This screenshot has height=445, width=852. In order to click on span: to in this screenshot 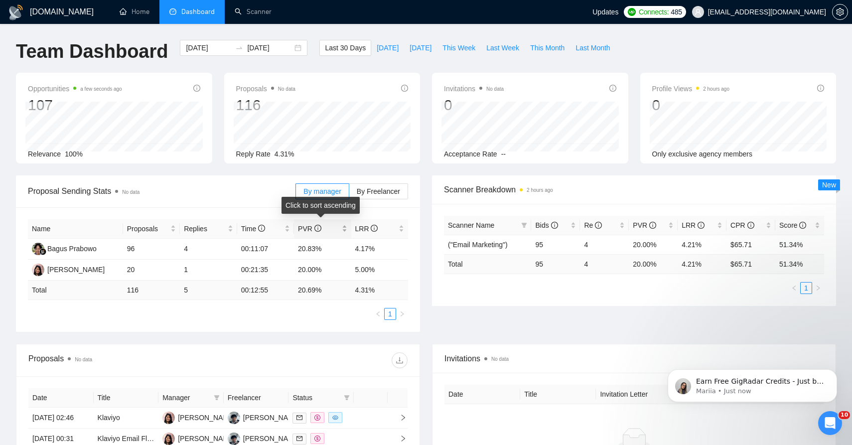, I will do `click(239, 48)`.